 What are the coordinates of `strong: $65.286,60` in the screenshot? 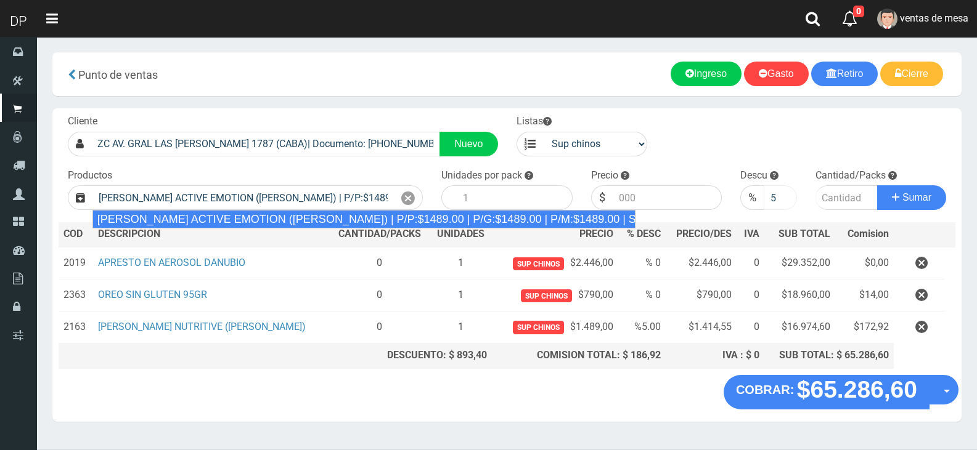 It's located at (856, 389).